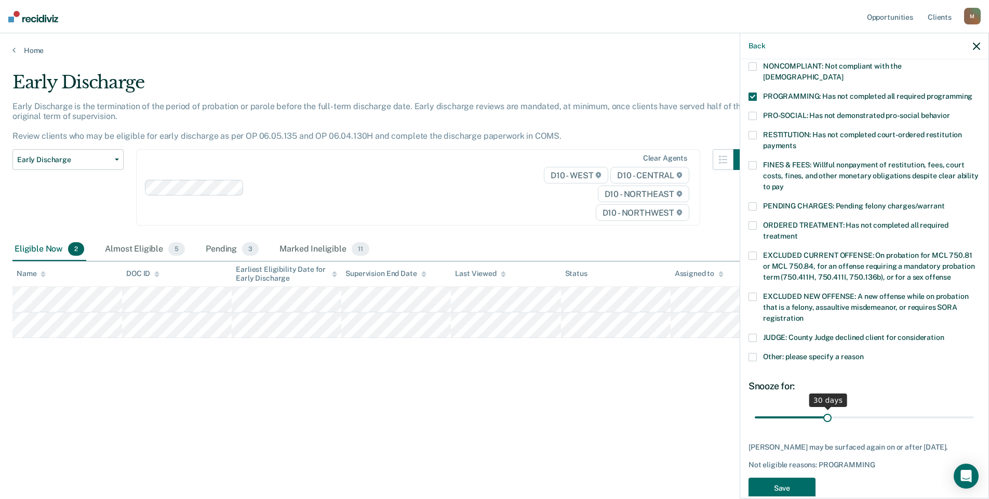  I want to click on button: Back, so click(757, 46).